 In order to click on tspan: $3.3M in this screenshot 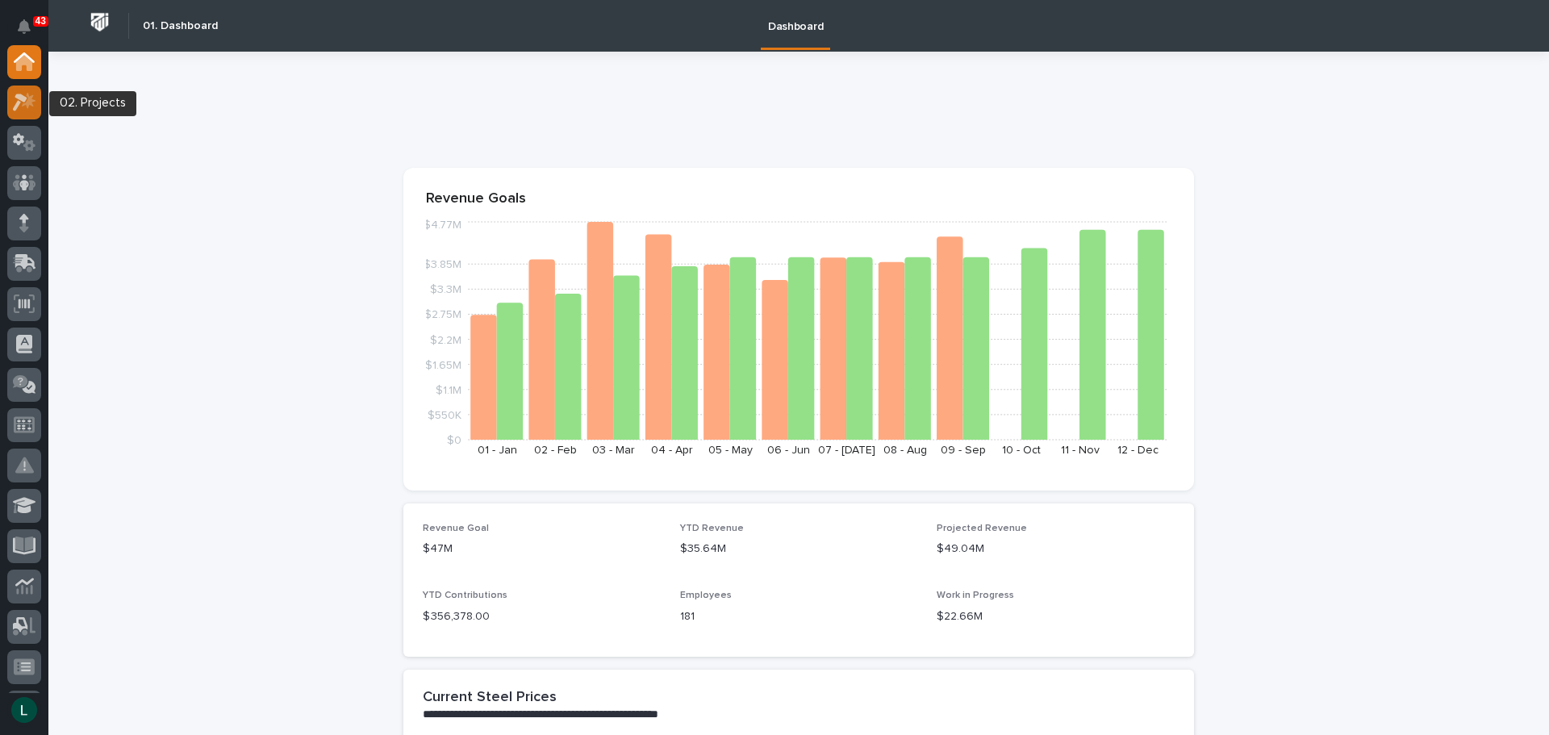, I will do `click(445, 290)`.